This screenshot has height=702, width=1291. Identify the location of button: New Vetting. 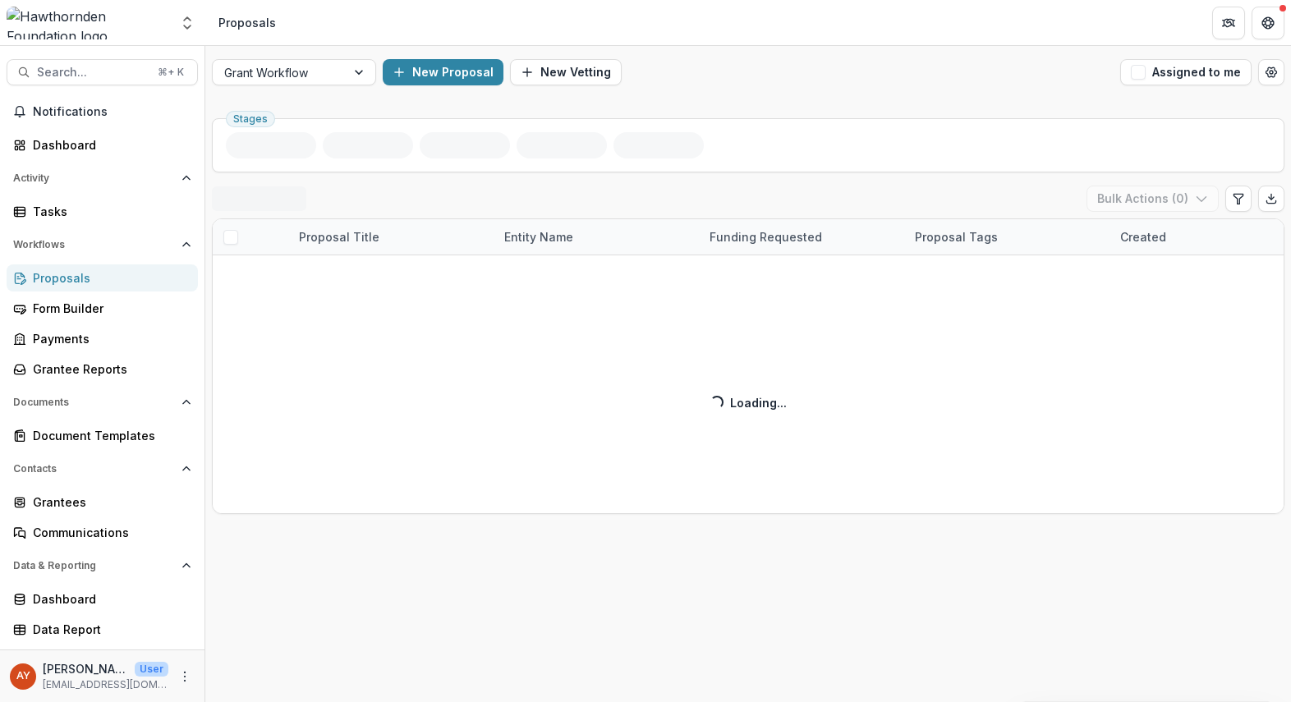
(566, 72).